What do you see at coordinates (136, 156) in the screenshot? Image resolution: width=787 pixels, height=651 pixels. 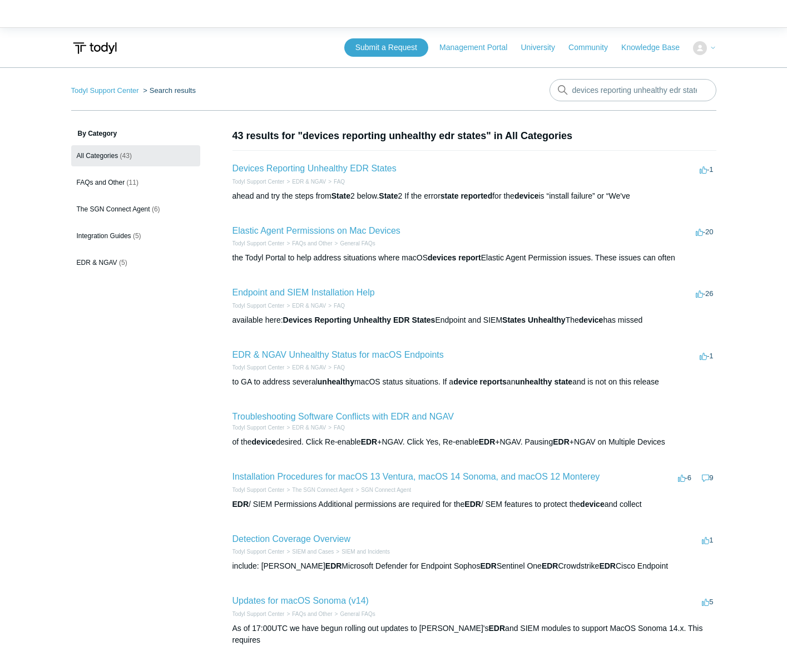 I see `a: All Categories (43)` at bounding box center [136, 156].